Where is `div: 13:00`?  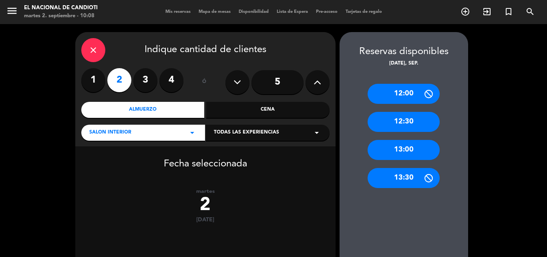 div: 13:00 is located at coordinates (404, 150).